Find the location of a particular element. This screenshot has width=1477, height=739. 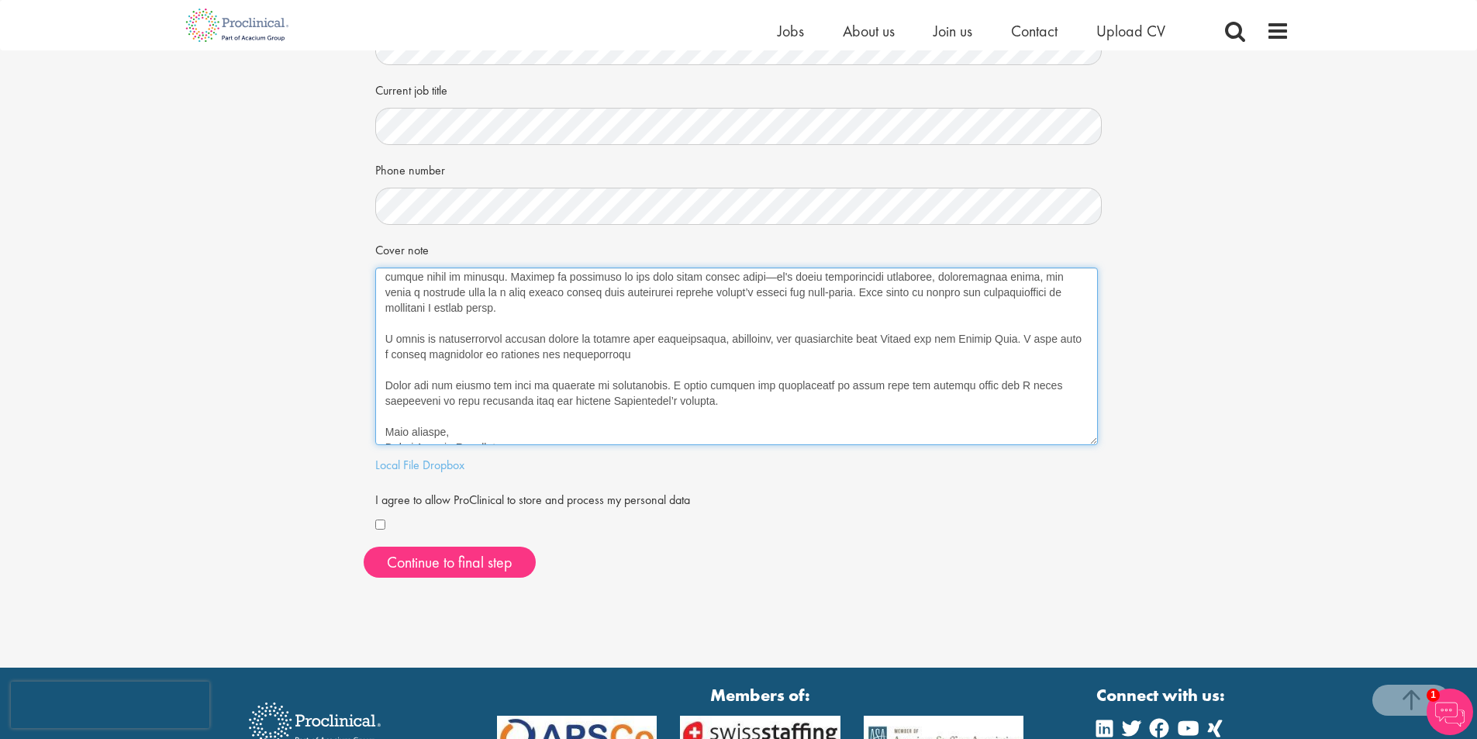

a: Join us is located at coordinates (953, 31).